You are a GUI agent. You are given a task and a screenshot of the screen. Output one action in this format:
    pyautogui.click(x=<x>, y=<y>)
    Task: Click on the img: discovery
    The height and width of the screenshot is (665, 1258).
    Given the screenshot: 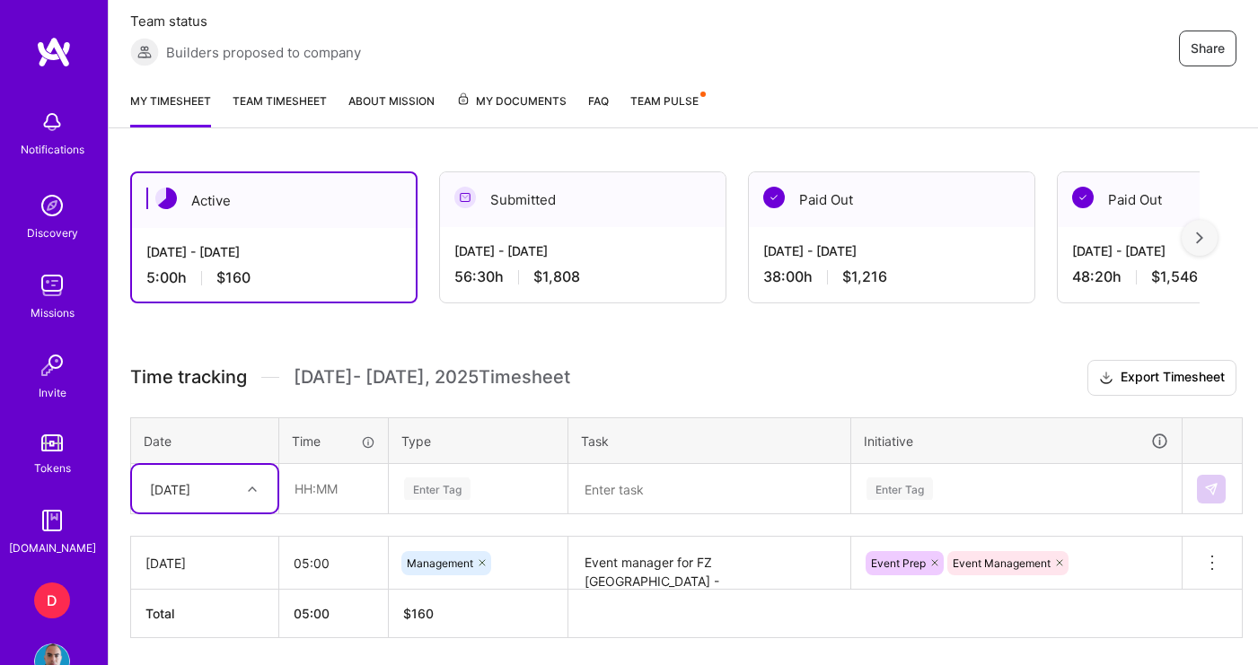 What is the action you would take?
    pyautogui.click(x=52, y=206)
    